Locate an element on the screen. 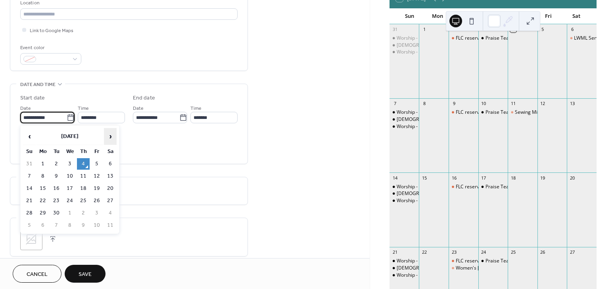 The image size is (616, 289). button: Save is located at coordinates (85, 274).